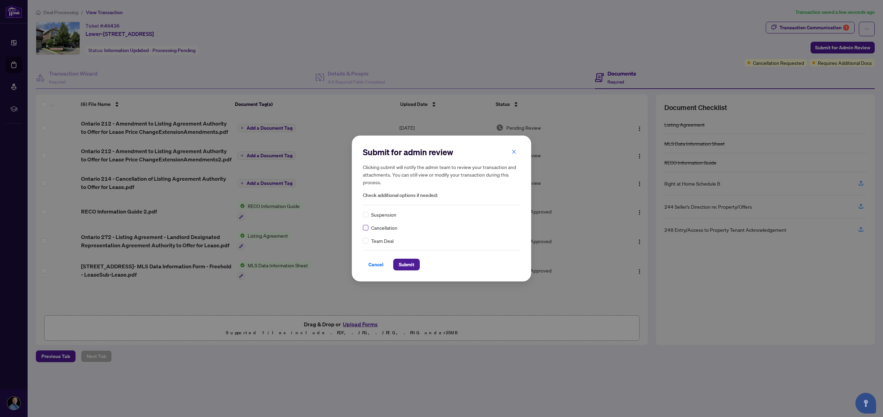 Image resolution: width=883 pixels, height=417 pixels. What do you see at coordinates (406, 265) in the screenshot?
I see `button: Submit` at bounding box center [406, 265].